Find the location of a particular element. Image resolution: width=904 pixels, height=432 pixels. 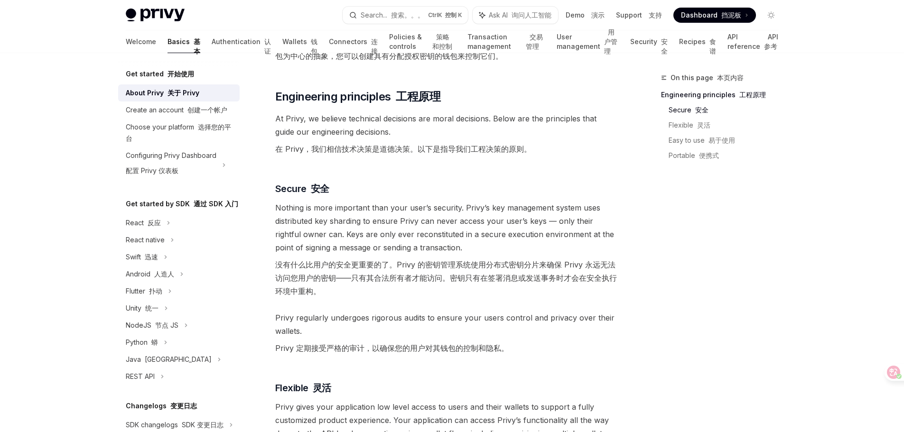

div: Unity is located at coordinates (142, 308).